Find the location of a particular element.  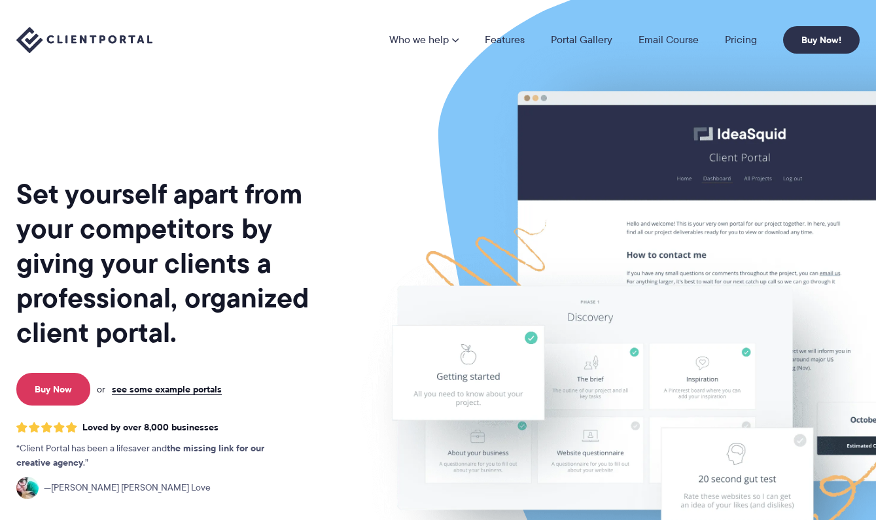

a: Buy Now is located at coordinates (53, 389).